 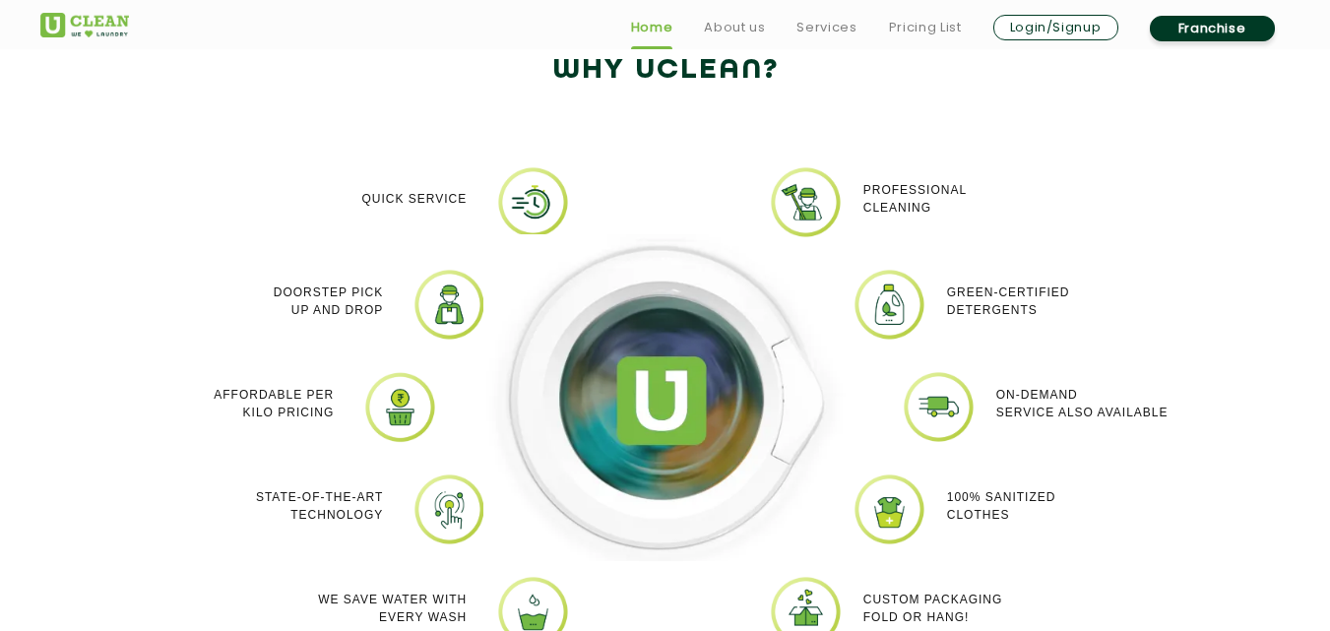 I want to click on h2: Why Uclean?, so click(x=666, y=71).